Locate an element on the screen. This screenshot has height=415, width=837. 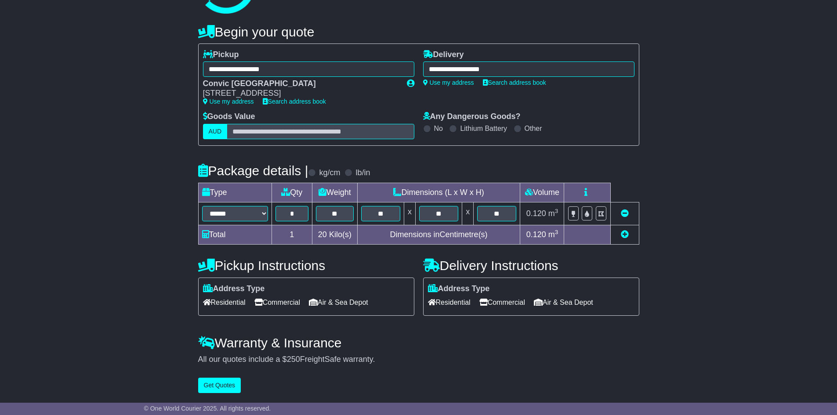
h4: Package details | is located at coordinates (253, 170).